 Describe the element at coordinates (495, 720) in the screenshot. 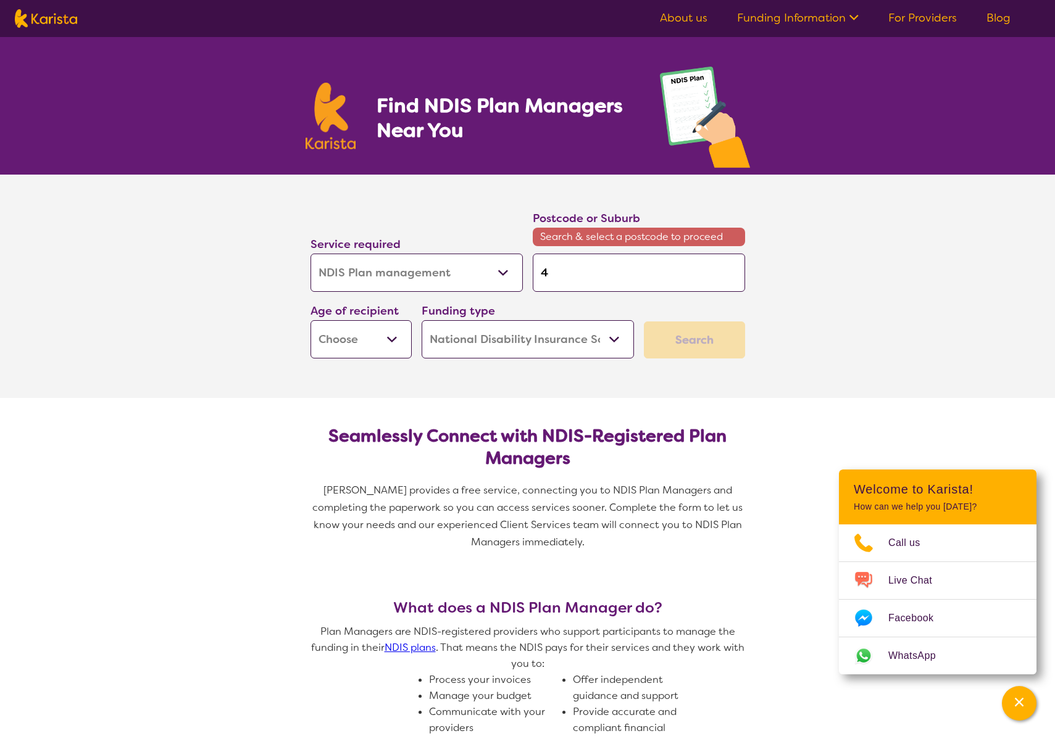

I see `li: Communicate with your providers` at that location.